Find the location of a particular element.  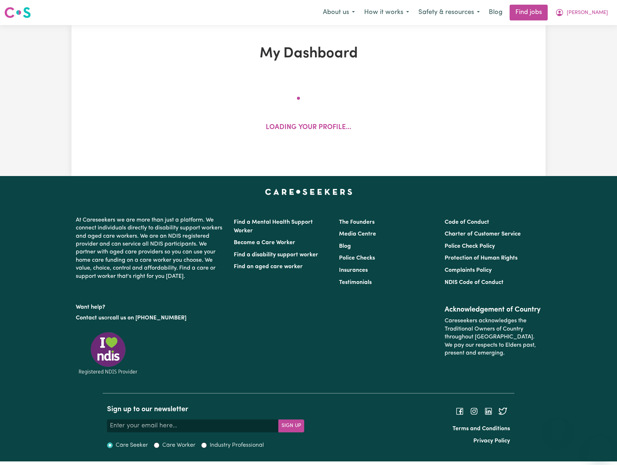

a: Find a Mental Health Support Worker is located at coordinates (273, 227).